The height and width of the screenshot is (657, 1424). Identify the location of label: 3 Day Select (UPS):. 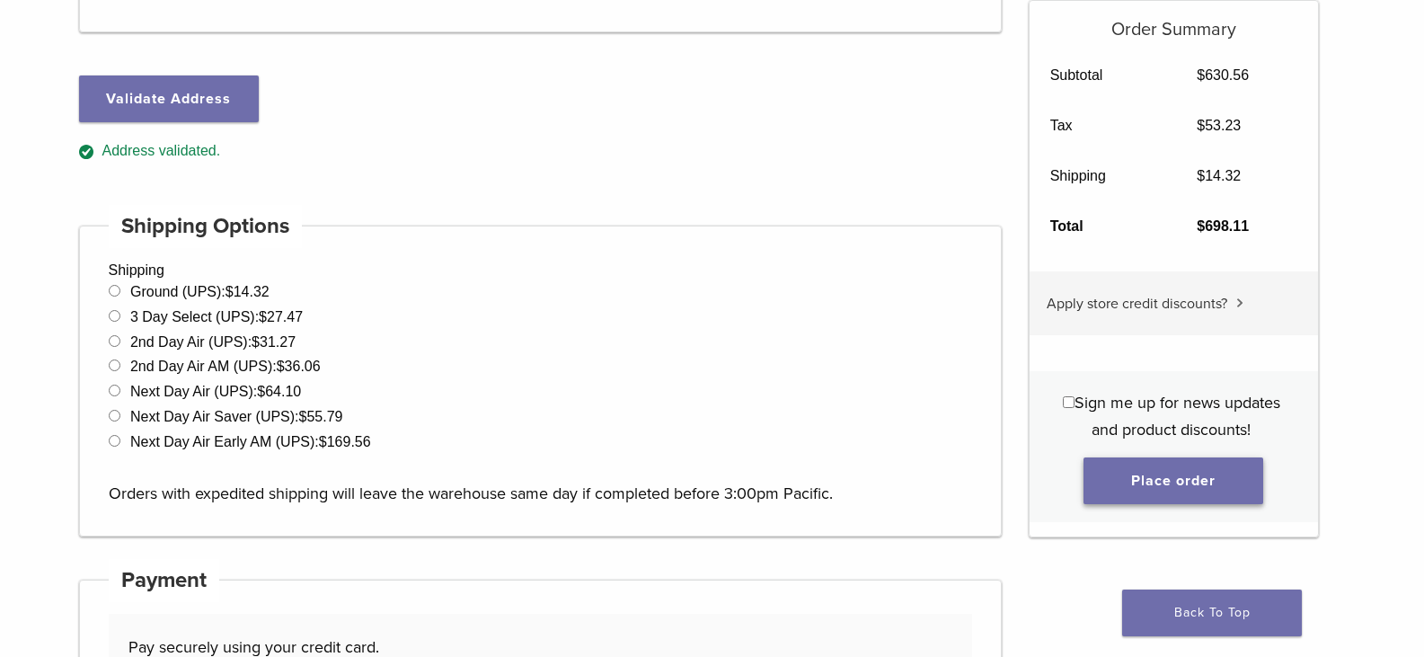
(217, 316).